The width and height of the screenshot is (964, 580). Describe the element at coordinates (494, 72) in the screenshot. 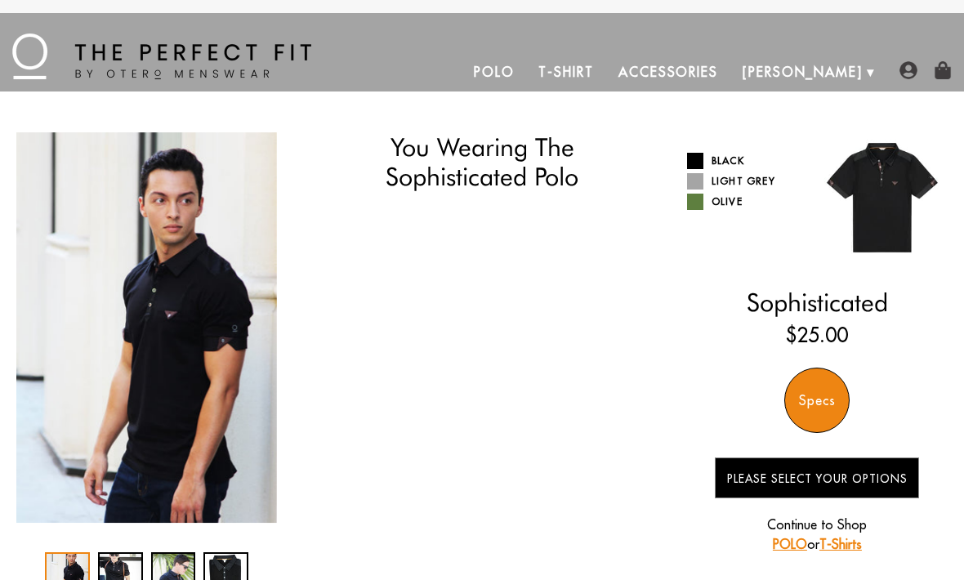

I see `a: Polo` at that location.